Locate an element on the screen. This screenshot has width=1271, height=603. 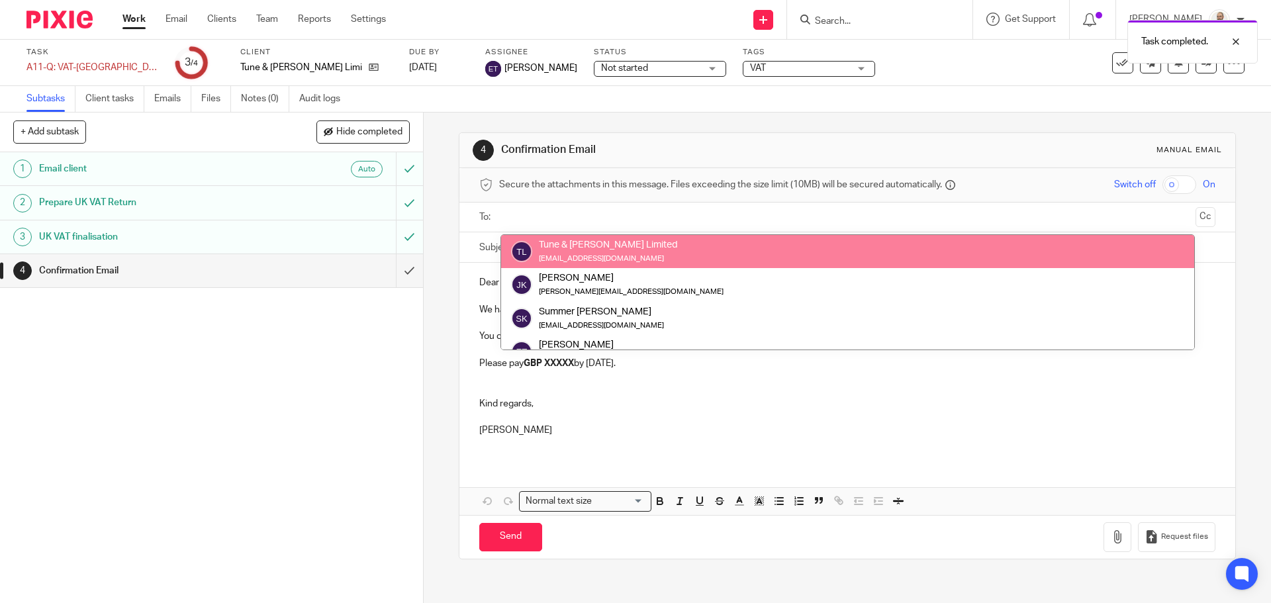
strong: GBP XXXXX is located at coordinates (549, 363).